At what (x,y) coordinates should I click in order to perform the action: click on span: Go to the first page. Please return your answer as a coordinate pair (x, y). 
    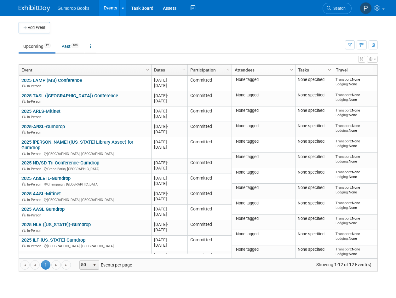
    Looking at the image, I should click on (25, 265).